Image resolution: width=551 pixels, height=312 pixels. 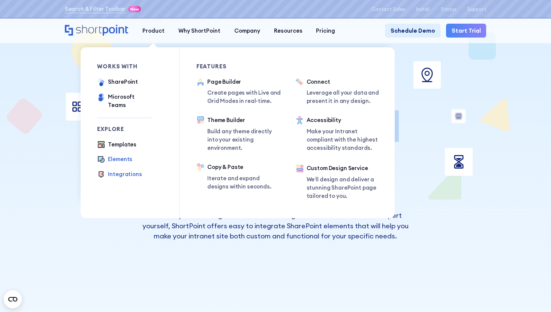 What do you see at coordinates (200, 31) in the screenshot?
I see `div: Why ShortPoint` at bounding box center [200, 31].